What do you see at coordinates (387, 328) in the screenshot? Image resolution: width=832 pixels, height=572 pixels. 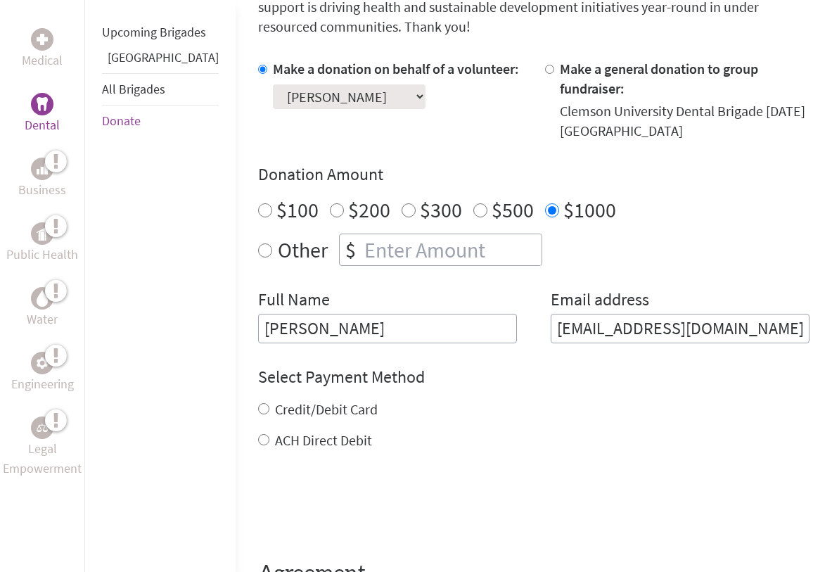 I see `input: Enter Full Name` at bounding box center [387, 328].